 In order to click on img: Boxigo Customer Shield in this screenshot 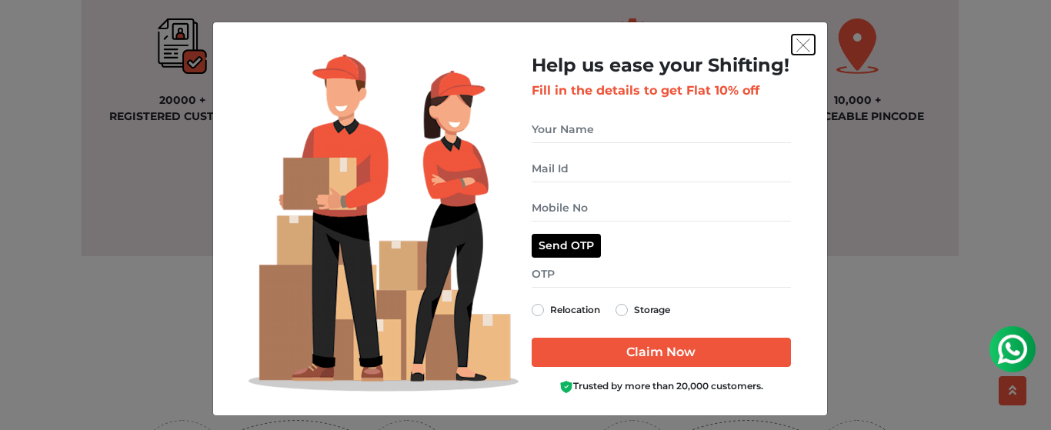, I will do `click(566, 387)`.